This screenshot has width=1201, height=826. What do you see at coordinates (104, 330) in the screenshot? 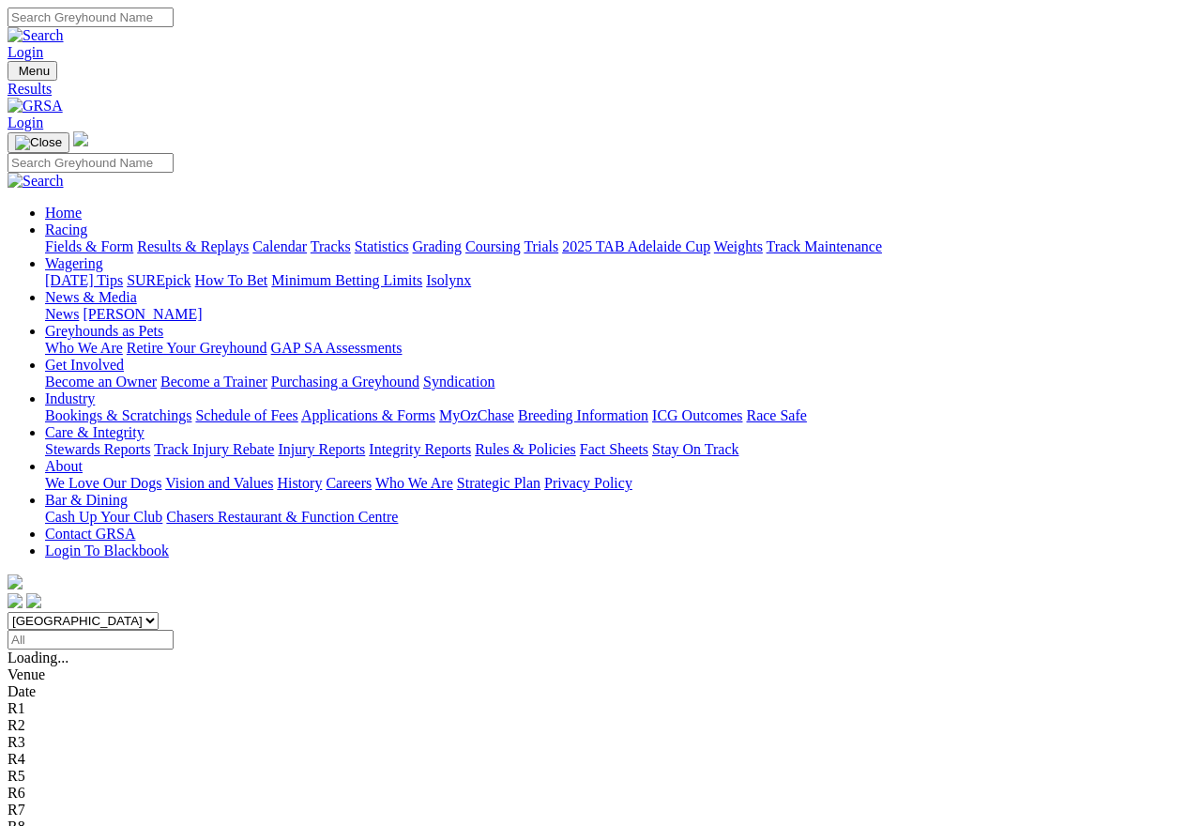
I see `a: Greyhounds as Pets` at bounding box center [104, 330].